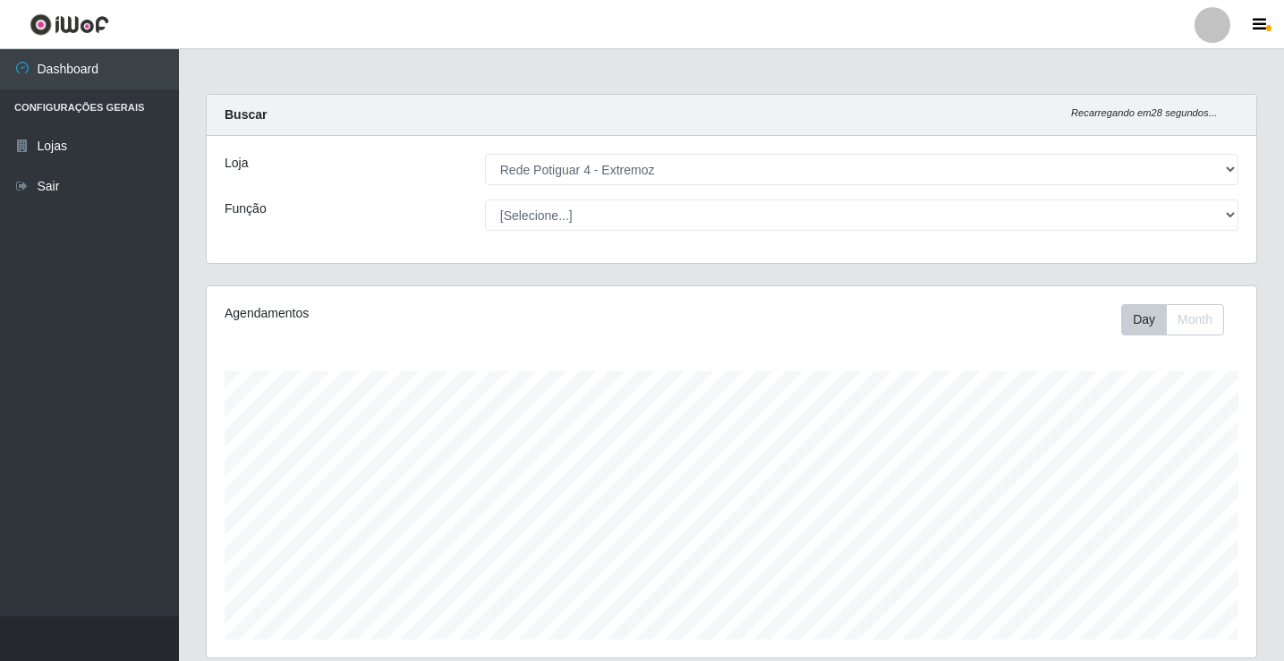 The width and height of the screenshot is (1284, 661). I want to click on div: Toolbar with button groups, so click(1179, 319).